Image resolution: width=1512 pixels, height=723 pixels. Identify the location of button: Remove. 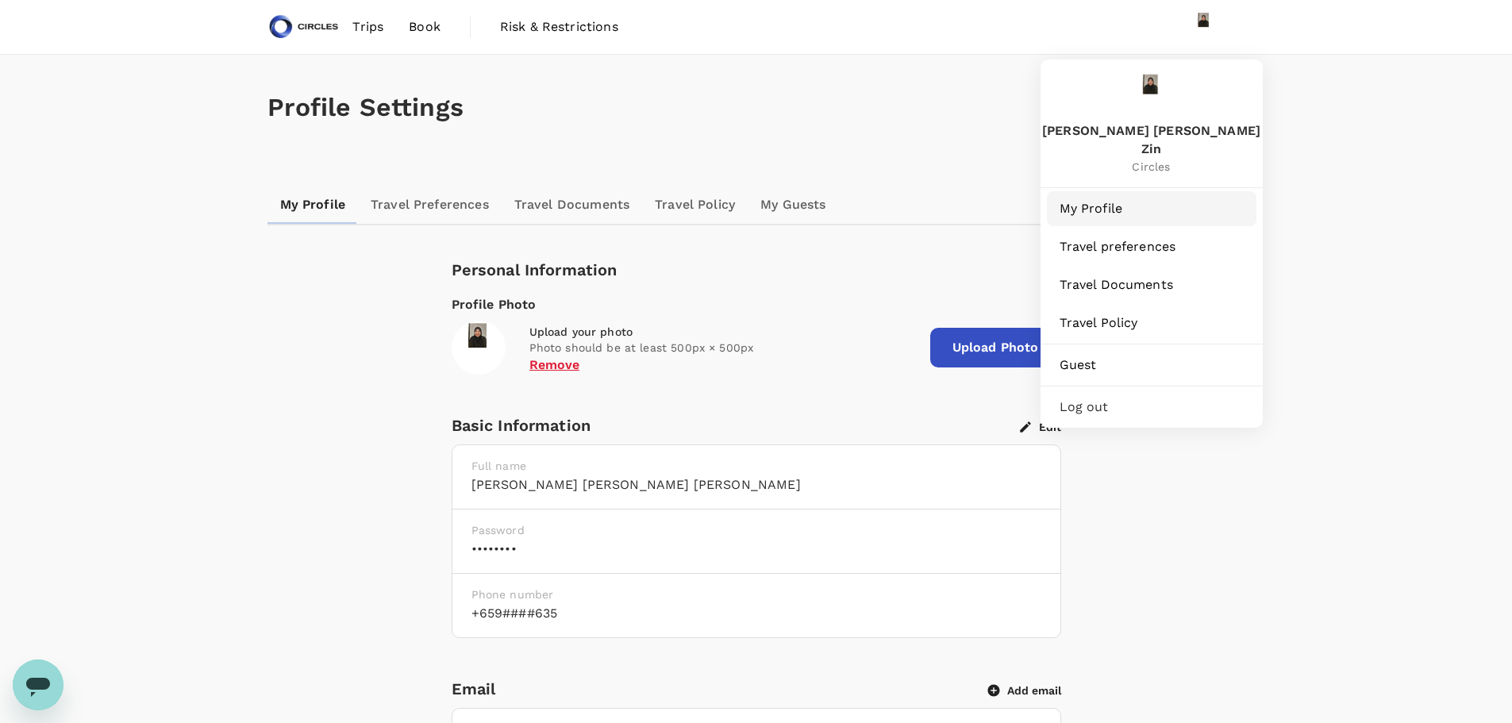
(555, 365).